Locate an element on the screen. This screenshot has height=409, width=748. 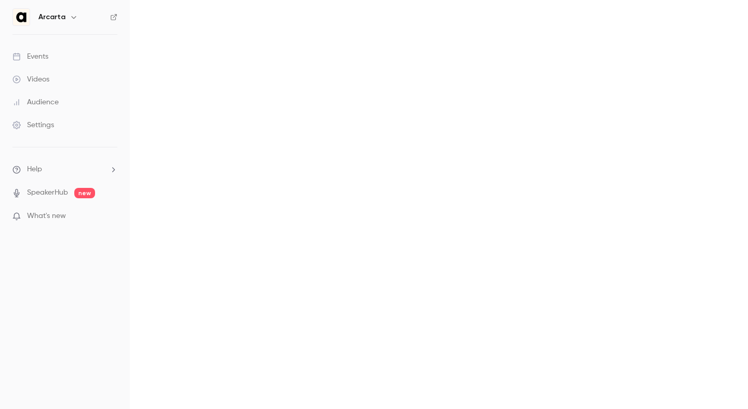
span: Help is located at coordinates (34, 169).